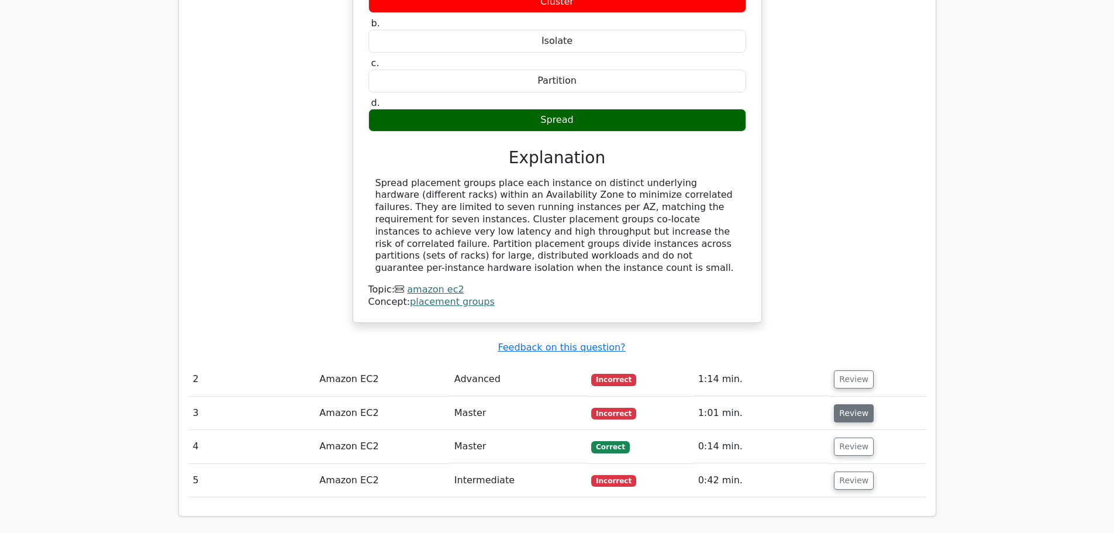 Image resolution: width=1114 pixels, height=533 pixels. I want to click on a: amazon ec2, so click(435, 289).